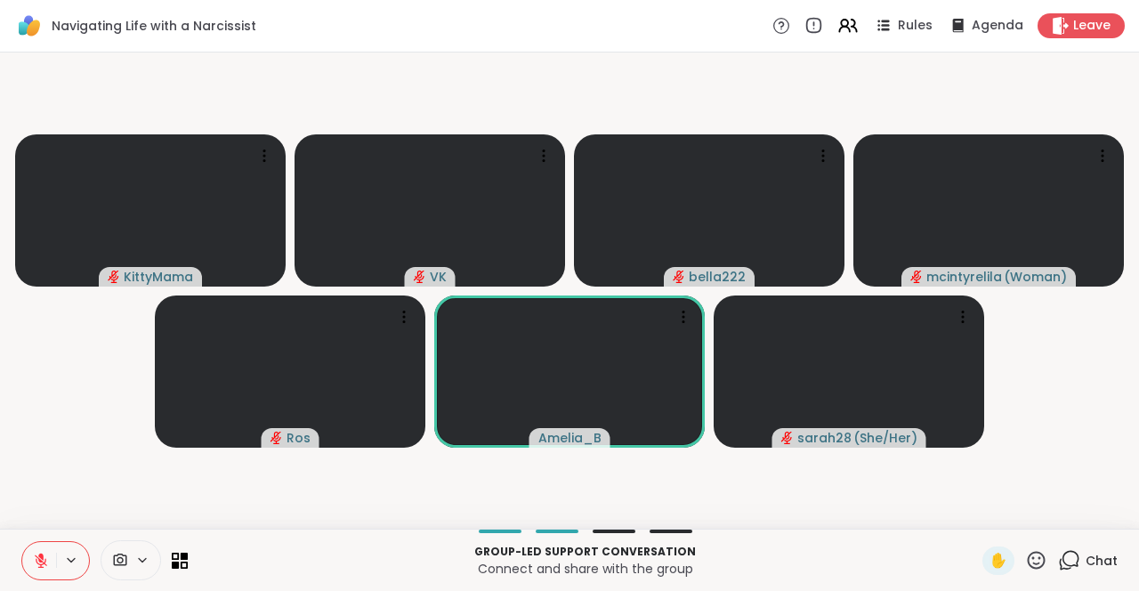 This screenshot has height=591, width=1139. What do you see at coordinates (29, 26) in the screenshot?
I see `img: ShareWell Logomark` at bounding box center [29, 26].